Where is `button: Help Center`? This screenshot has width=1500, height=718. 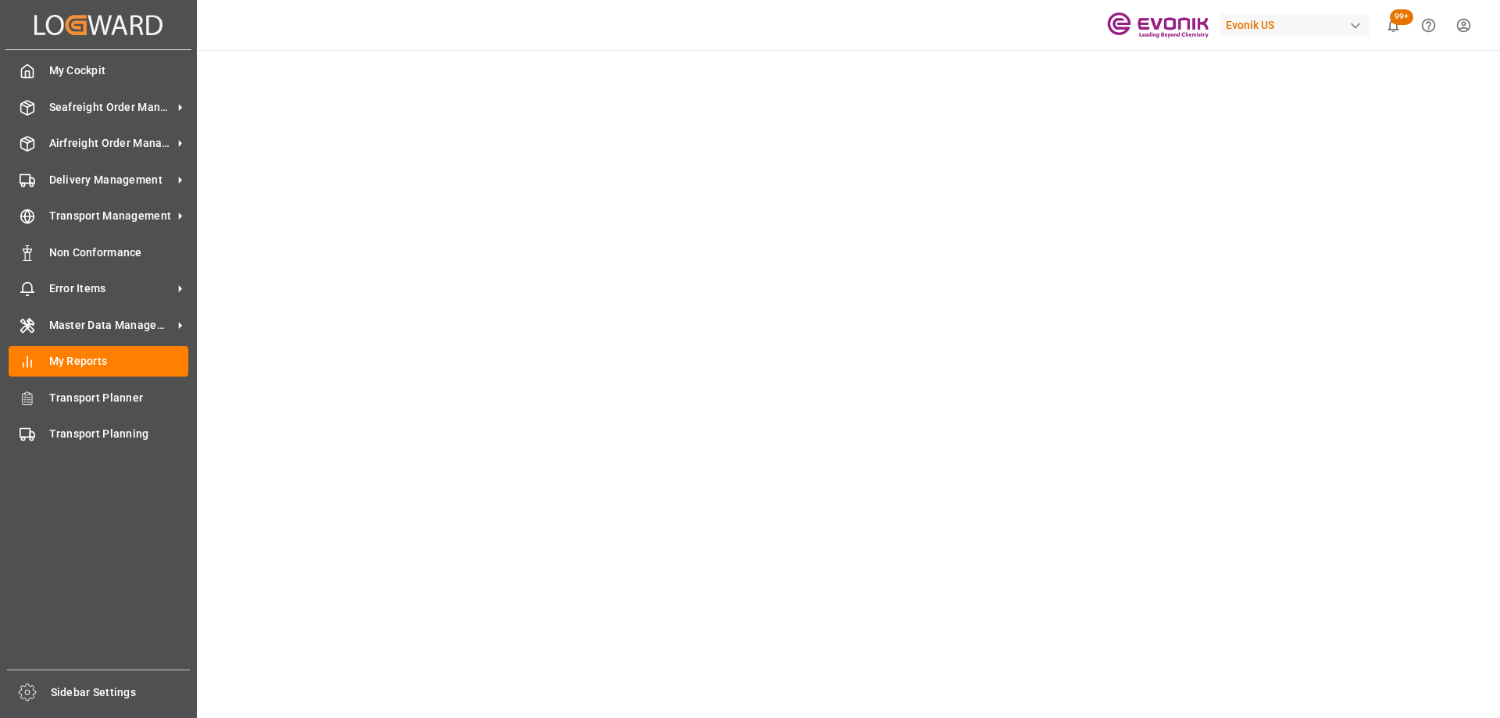
button: Help Center is located at coordinates (1428, 25).